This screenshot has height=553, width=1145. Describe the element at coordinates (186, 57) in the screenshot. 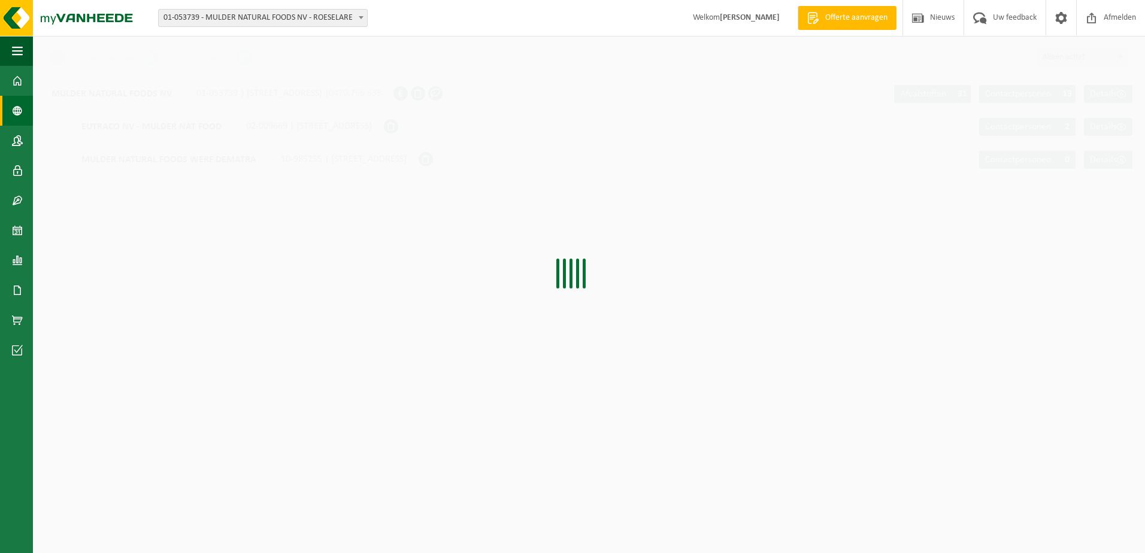

I see `li: Producent naam` at that location.